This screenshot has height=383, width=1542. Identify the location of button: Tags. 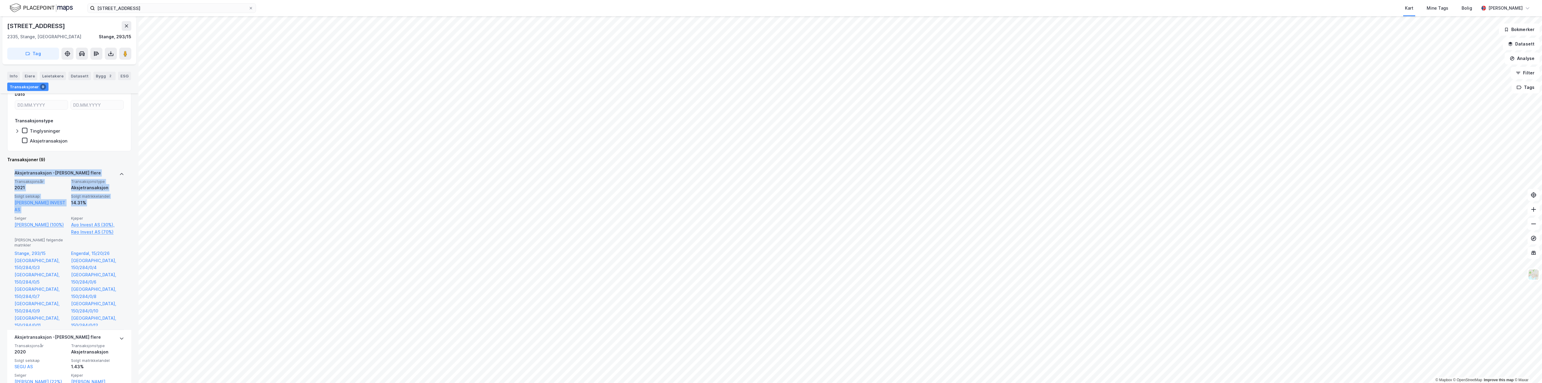
(1526, 87).